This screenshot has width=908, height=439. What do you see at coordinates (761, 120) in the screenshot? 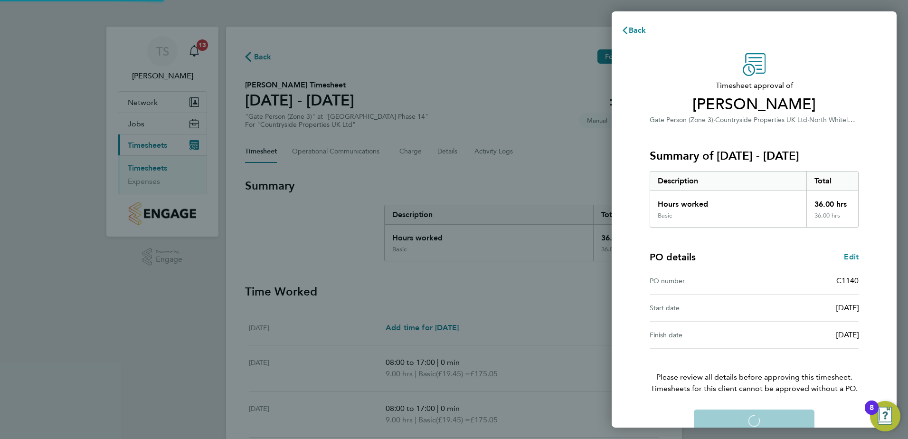
I see `span: Countryside Properties UK Ltd` at bounding box center [761, 120].